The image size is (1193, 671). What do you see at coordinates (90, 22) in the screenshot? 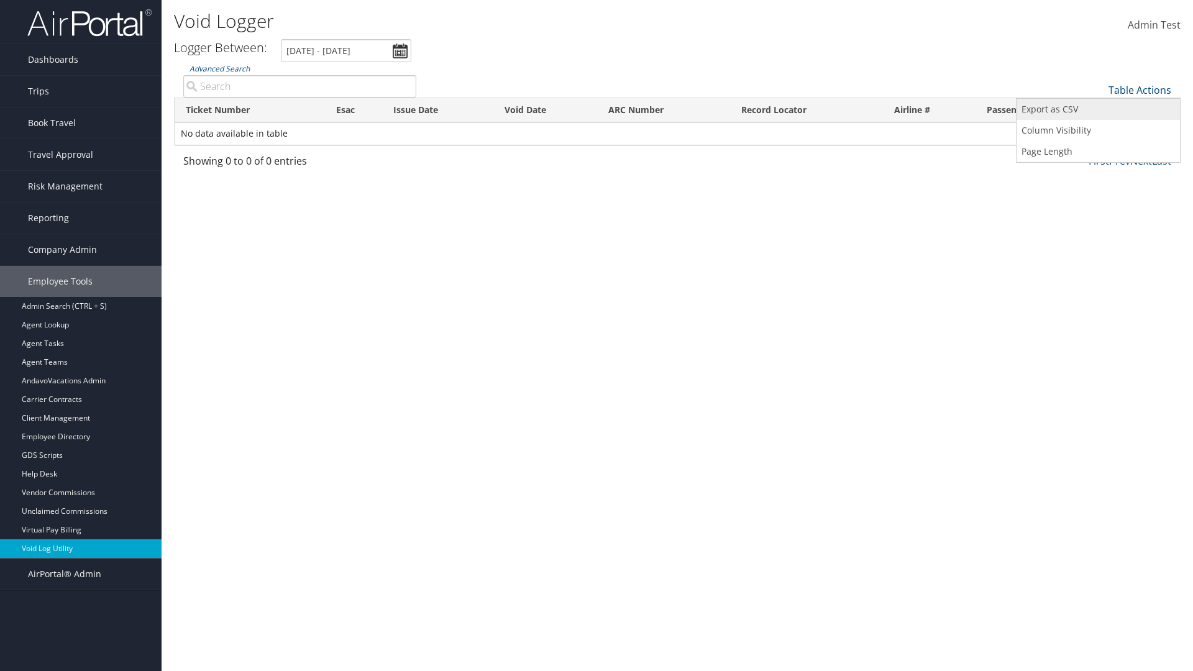
I see `img: airportal-logo.png` at bounding box center [90, 22].